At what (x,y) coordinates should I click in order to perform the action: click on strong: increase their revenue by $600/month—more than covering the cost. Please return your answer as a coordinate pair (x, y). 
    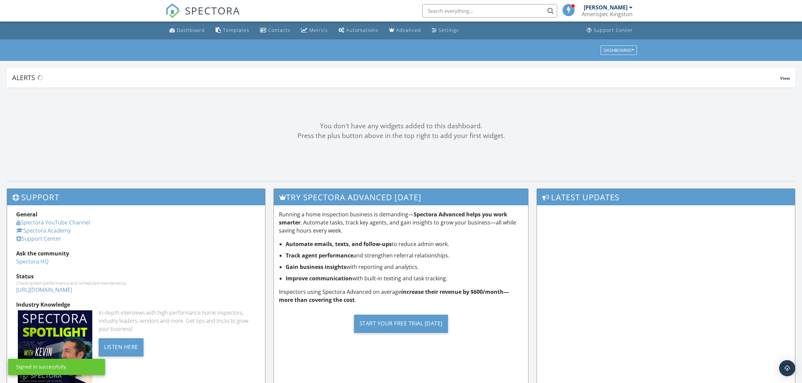
    Looking at the image, I should click on (394, 296).